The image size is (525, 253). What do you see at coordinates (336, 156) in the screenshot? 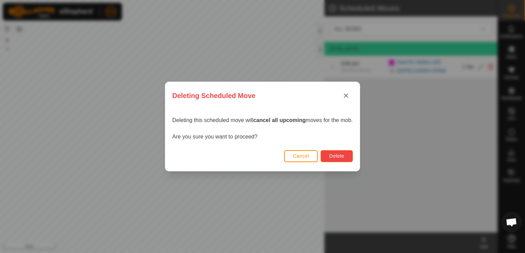
I see `button: Delete` at bounding box center [336, 156].